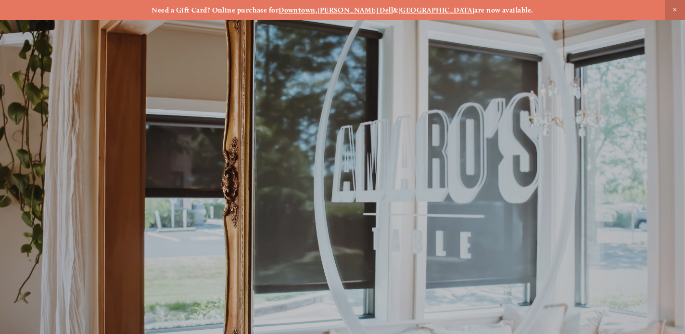  Describe the element at coordinates (297, 10) in the screenshot. I see `a: Downtown` at that location.